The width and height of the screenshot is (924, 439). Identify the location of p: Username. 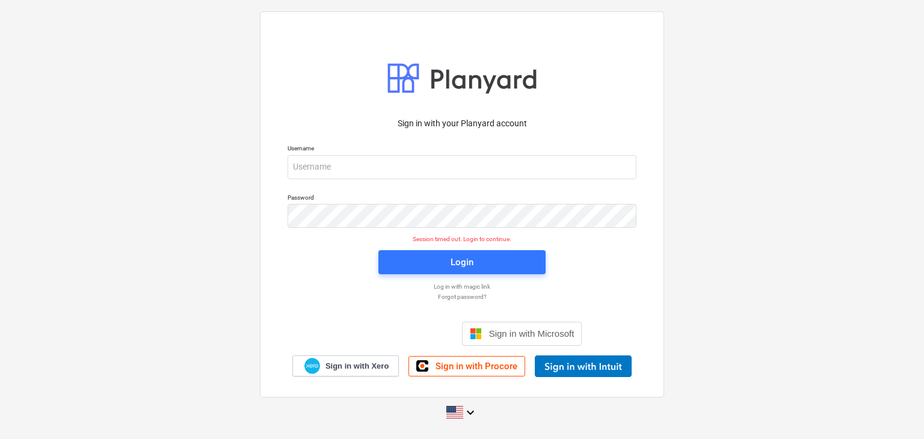
(462, 149).